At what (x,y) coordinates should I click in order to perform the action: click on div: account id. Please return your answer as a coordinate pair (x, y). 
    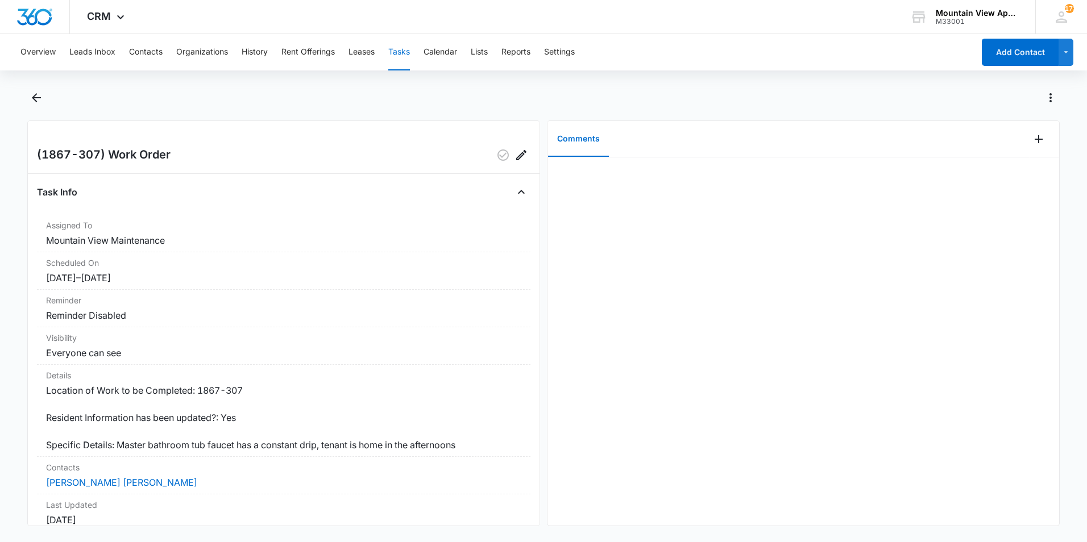
    Looking at the image, I should click on (977, 22).